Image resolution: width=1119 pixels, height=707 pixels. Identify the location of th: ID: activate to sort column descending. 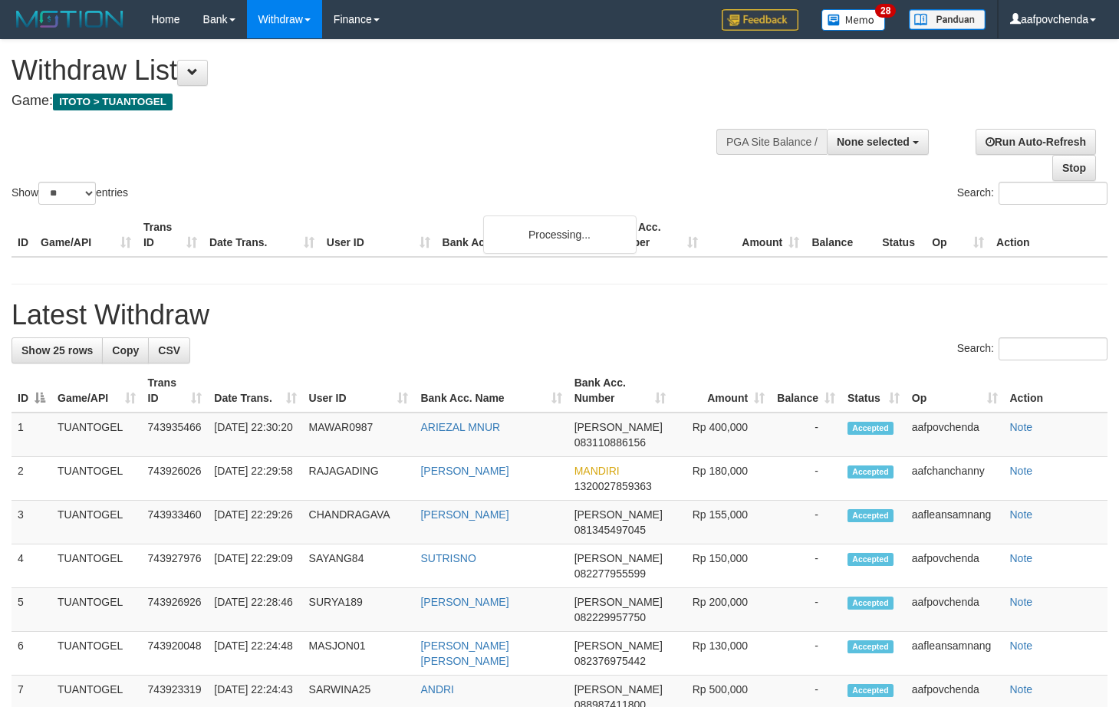
(31, 390).